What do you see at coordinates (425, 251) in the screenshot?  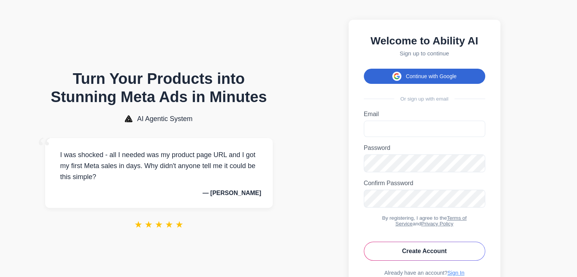 I see `button: Create Account` at bounding box center [425, 251].